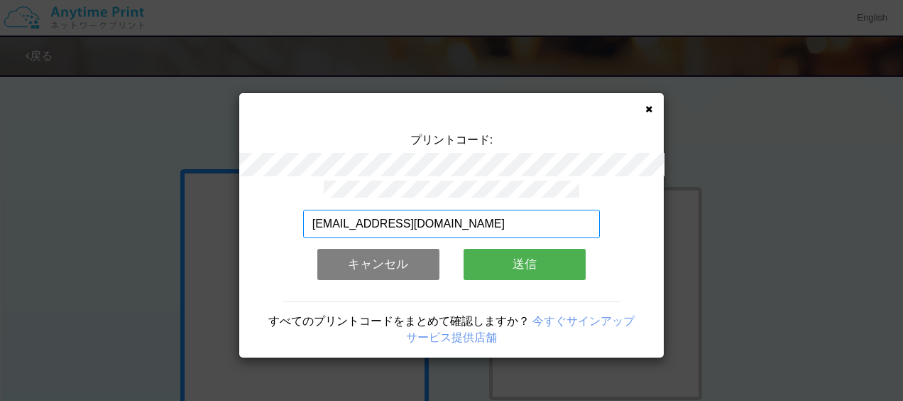 The width and height of the screenshot is (903, 401). What do you see at coordinates (452, 224) in the screenshot?
I see `input: メールアドレス` at bounding box center [452, 224].